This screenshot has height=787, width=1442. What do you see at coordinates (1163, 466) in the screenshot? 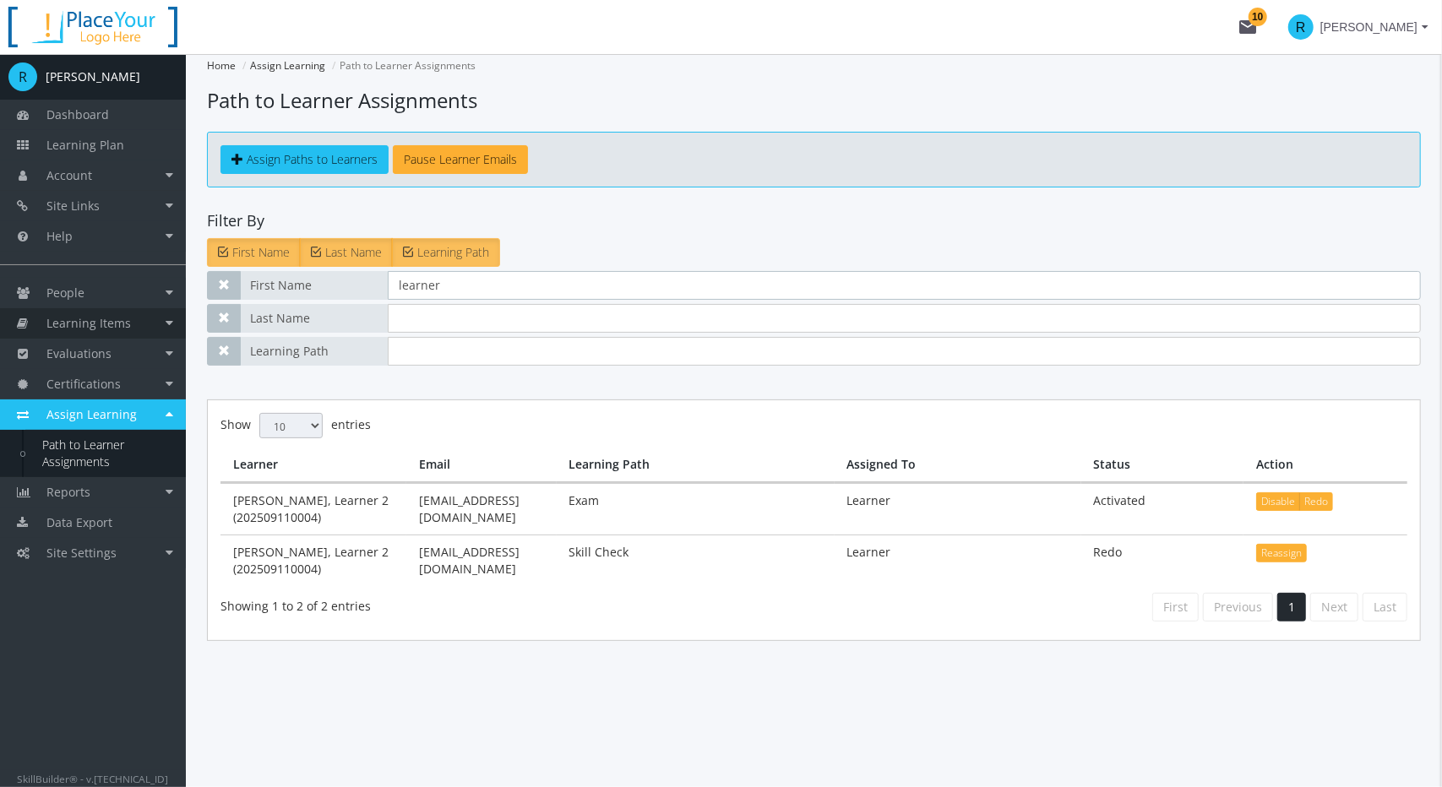
I see `th: Status` at bounding box center [1163, 466].